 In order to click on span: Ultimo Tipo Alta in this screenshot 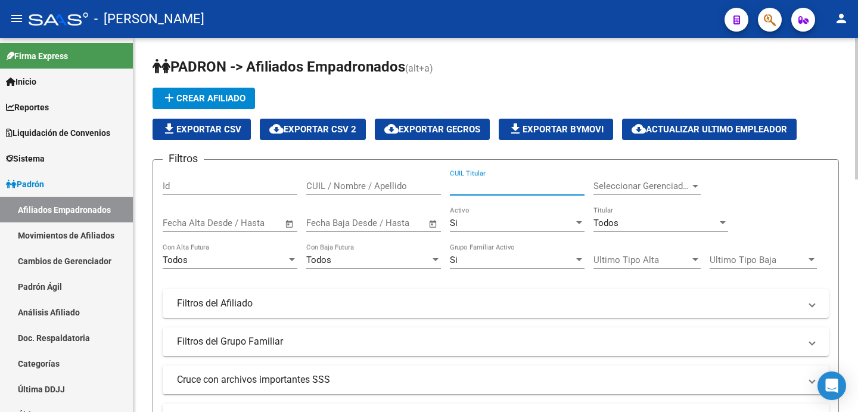, I will do `click(641, 260)`.